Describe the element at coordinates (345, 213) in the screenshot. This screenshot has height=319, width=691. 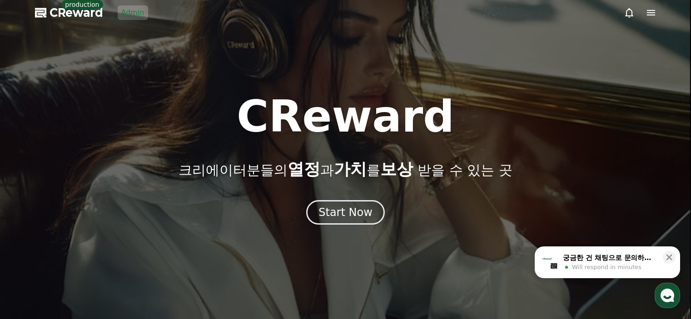
I see `div: Start Now` at that location.